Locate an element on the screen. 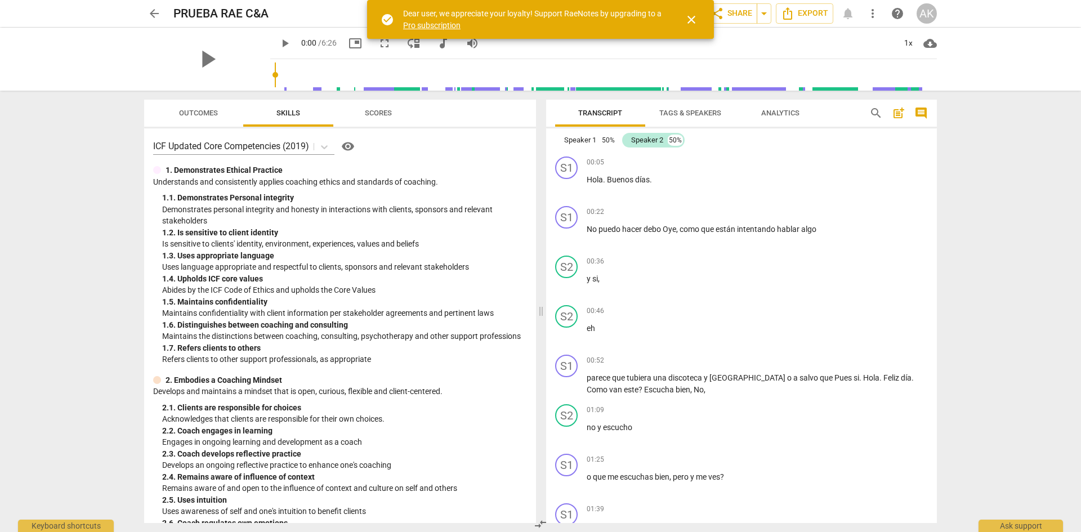 The width and height of the screenshot is (1081, 532). span: escuchen is located at coordinates (663, 526).